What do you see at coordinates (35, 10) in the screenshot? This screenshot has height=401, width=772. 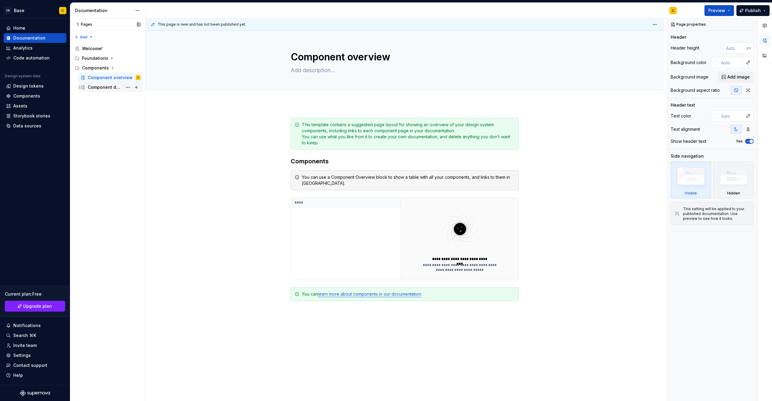 I see `button: CSBaseC` at bounding box center [35, 10].